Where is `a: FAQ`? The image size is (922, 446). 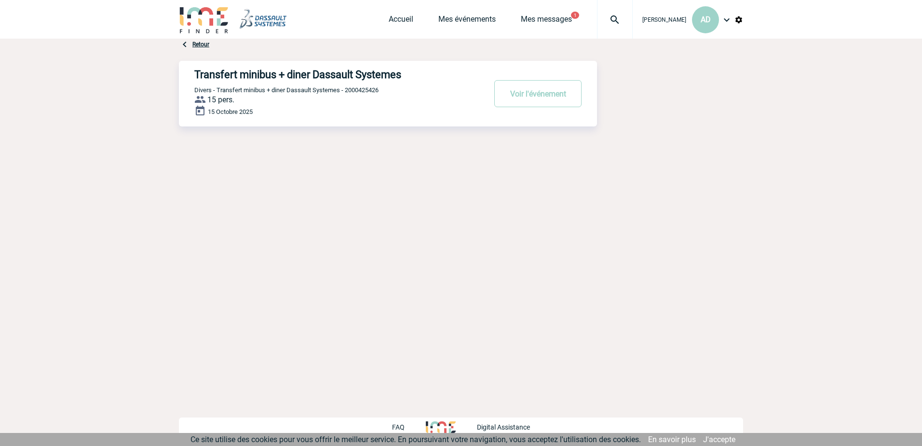
a: FAQ is located at coordinates (409, 426).